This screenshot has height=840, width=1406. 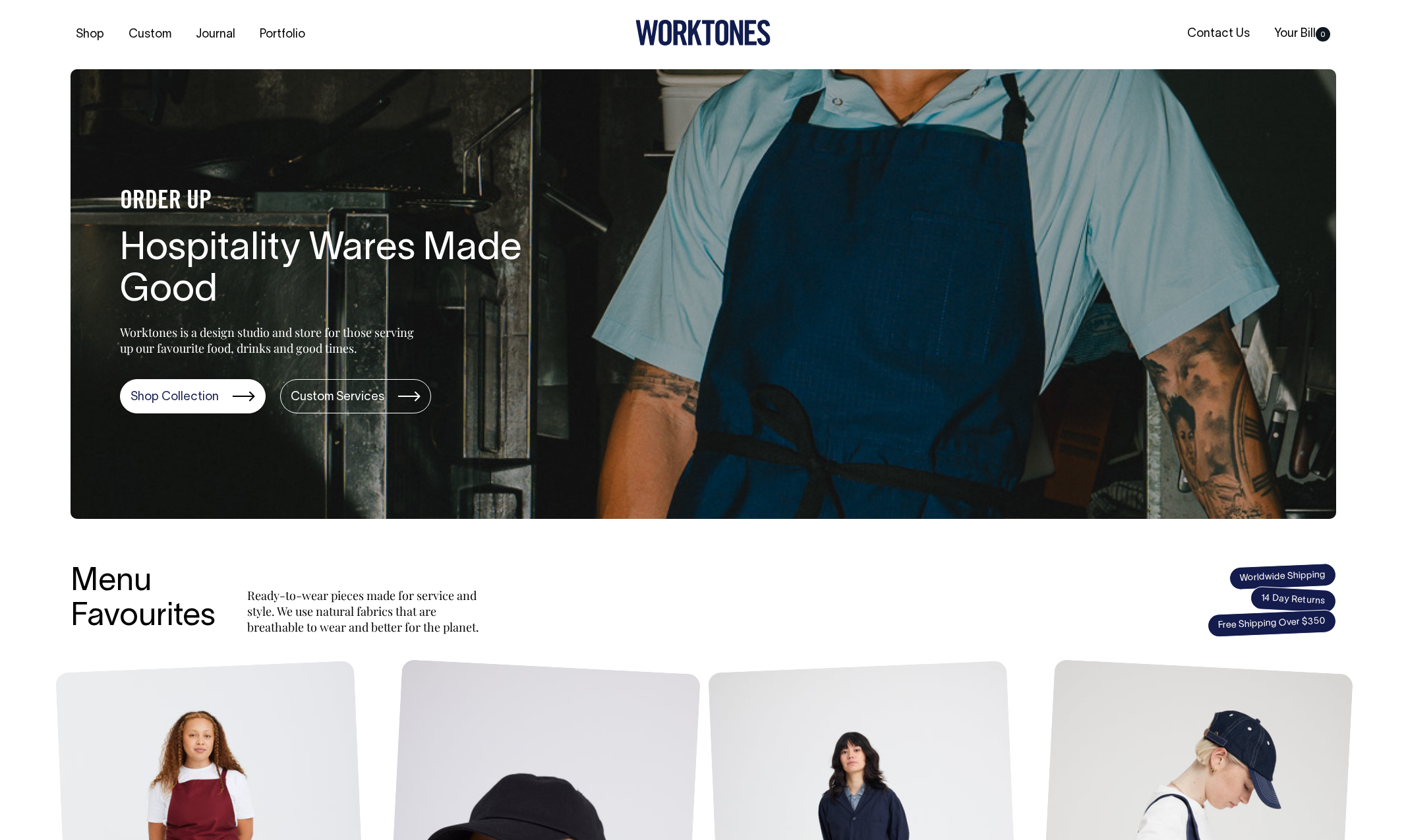 I want to click on p: Worktones is a design studio and store for those serving up our favourite food, drinks and good t..., so click(x=270, y=340).